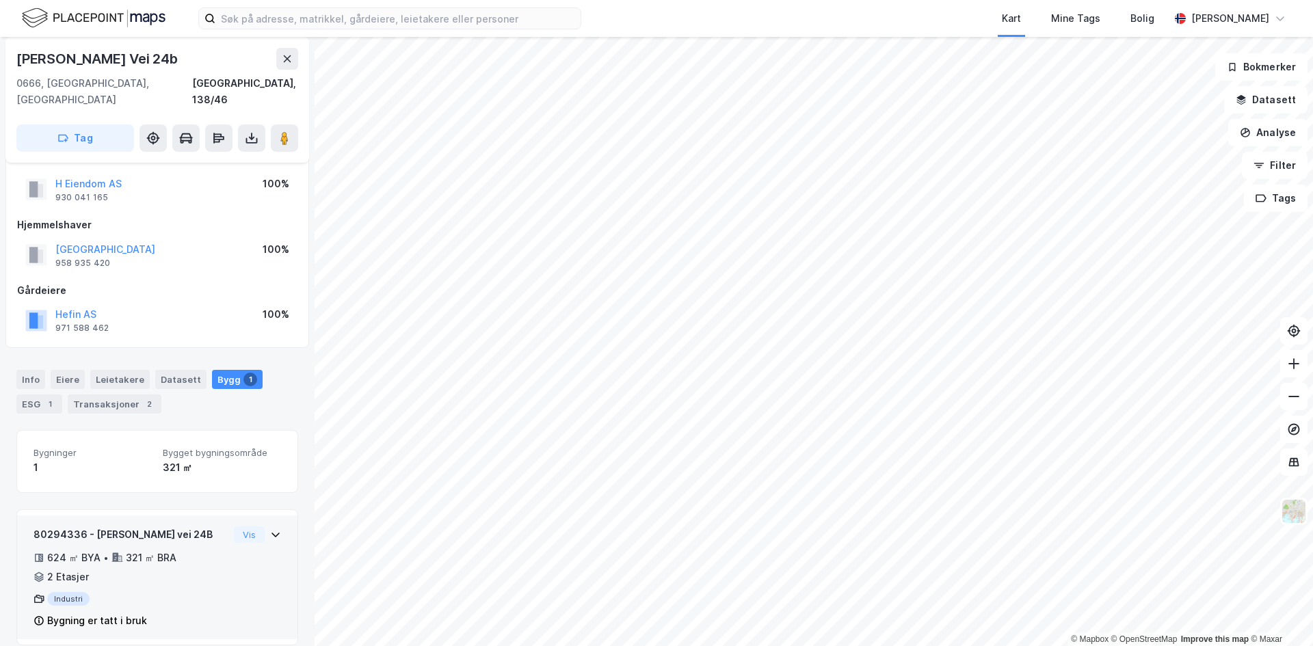 This screenshot has width=1313, height=646. I want to click on div: Bygg, so click(237, 379).